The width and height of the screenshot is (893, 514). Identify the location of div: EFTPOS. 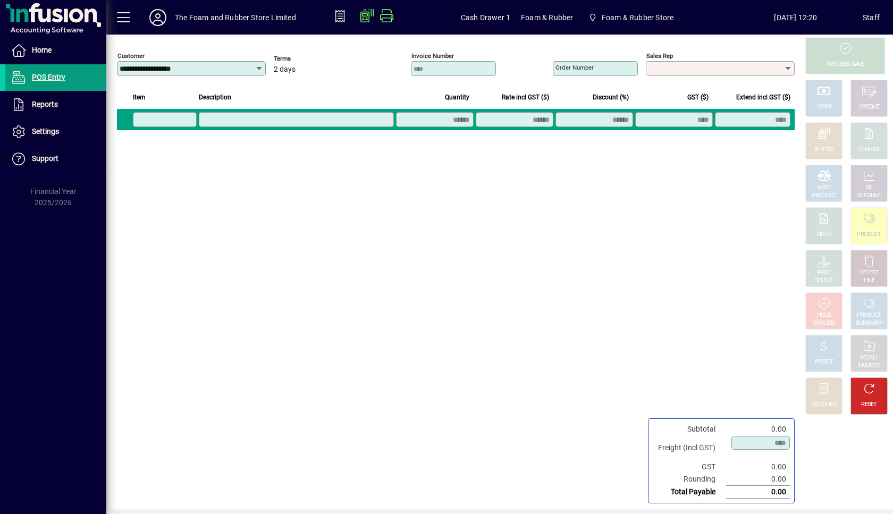
(824, 149).